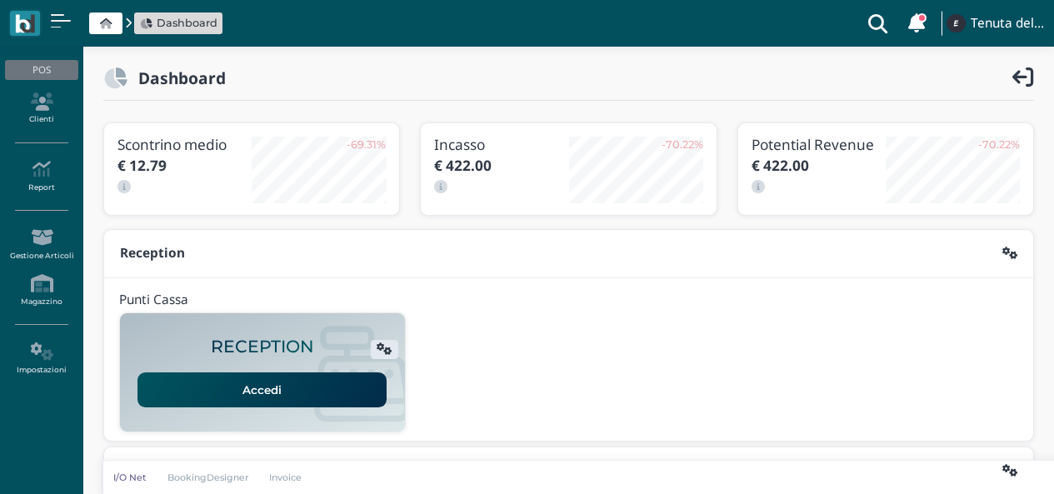 Image resolution: width=1054 pixels, height=494 pixels. What do you see at coordinates (818, 144) in the screenshot?
I see `h3: Potential Revenue` at bounding box center [818, 144].